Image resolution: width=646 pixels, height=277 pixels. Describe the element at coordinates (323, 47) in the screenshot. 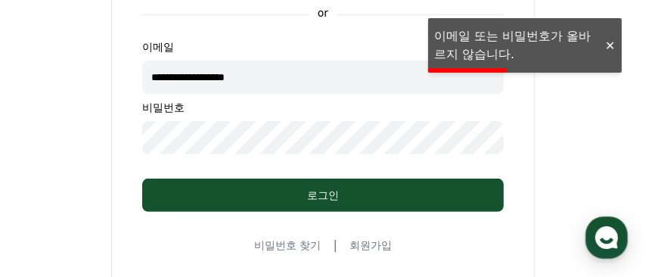

I see `p: 이메일` at that location.